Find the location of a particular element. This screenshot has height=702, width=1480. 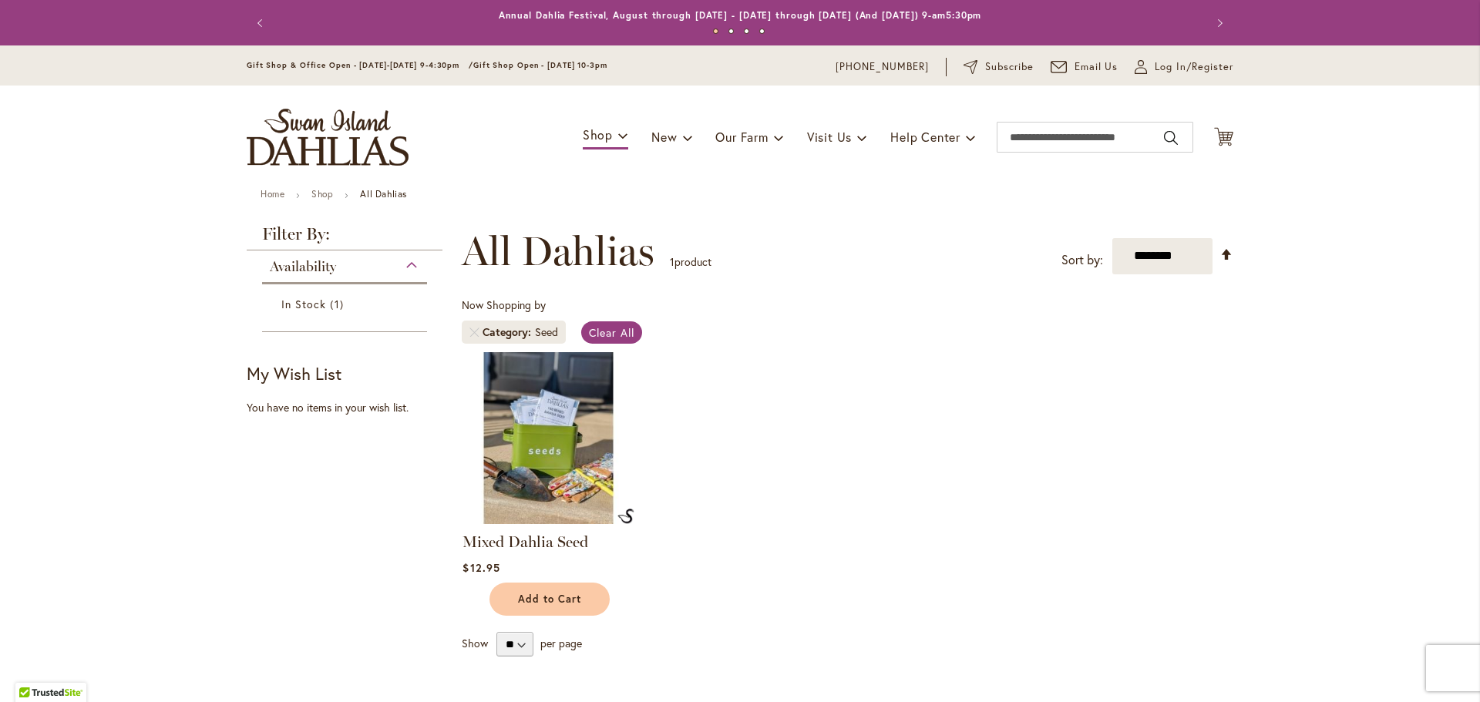

button: Previous is located at coordinates (262, 23).